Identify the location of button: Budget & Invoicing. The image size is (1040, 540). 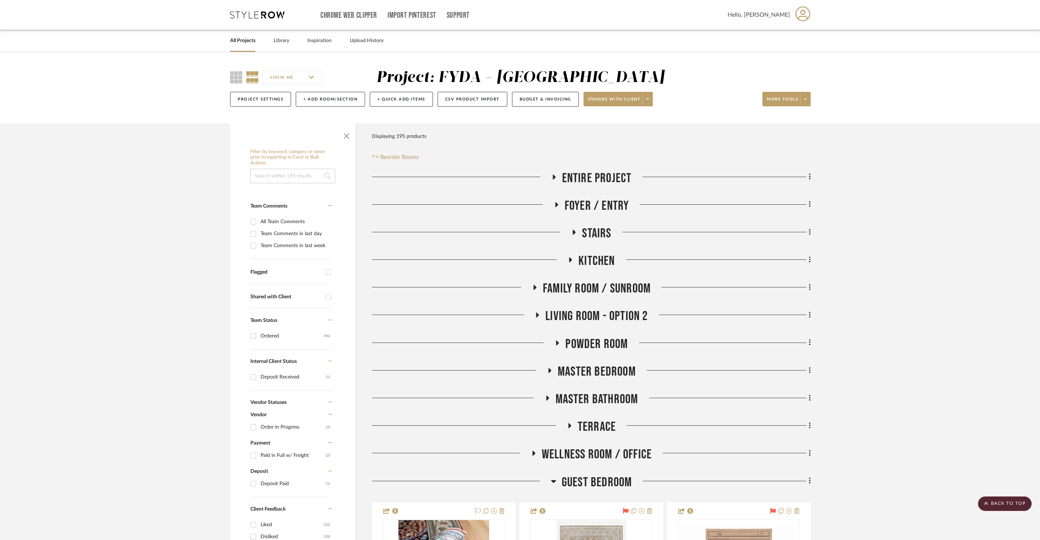
(546, 99).